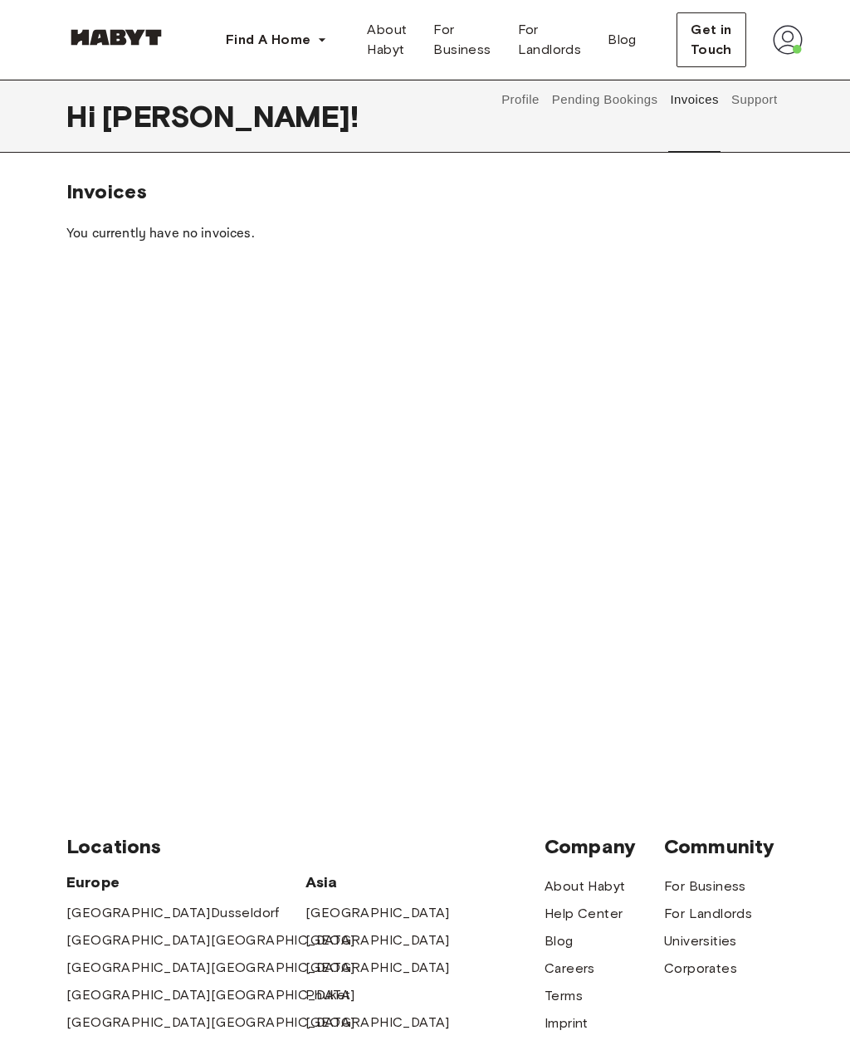 The height and width of the screenshot is (1045, 850). Describe the element at coordinates (724, 846) in the screenshot. I see `span: Community` at that location.